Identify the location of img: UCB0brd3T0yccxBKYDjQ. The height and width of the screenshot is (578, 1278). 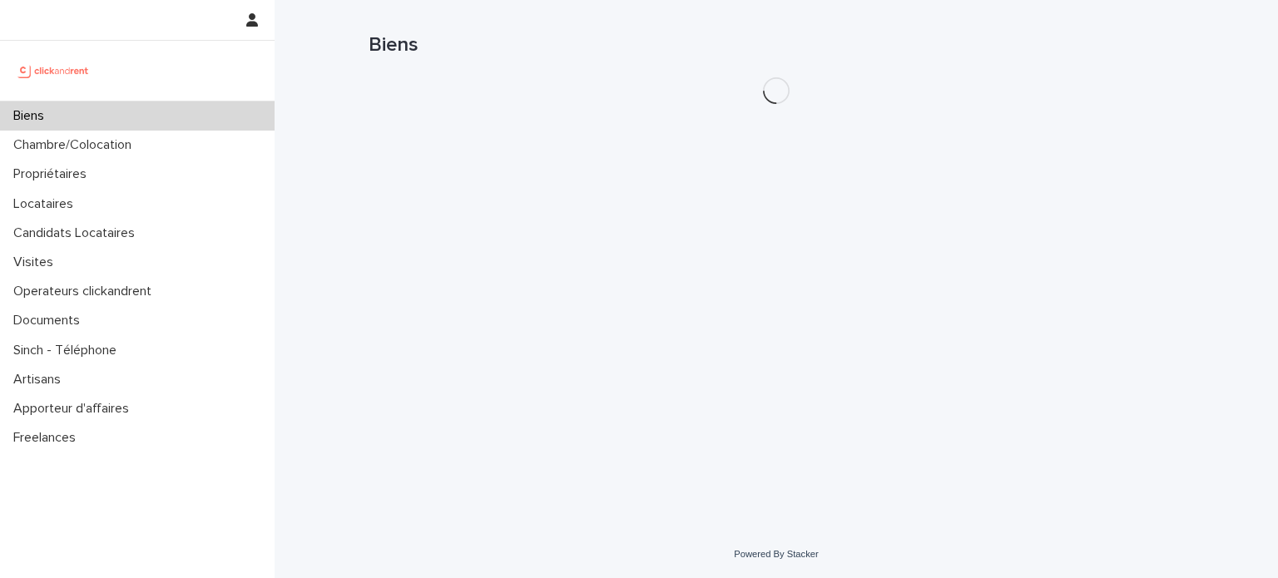
(53, 71).